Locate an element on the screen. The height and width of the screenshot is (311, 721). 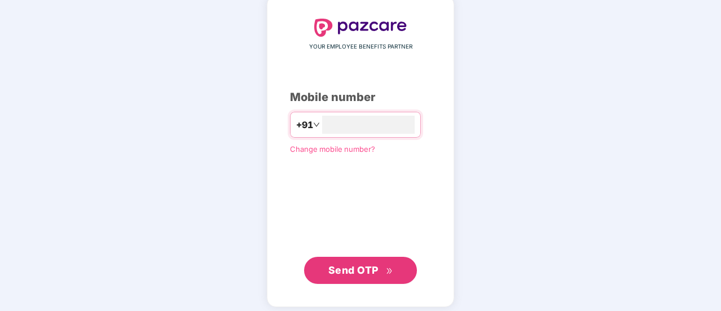
div: Mobile number is located at coordinates (361, 97).